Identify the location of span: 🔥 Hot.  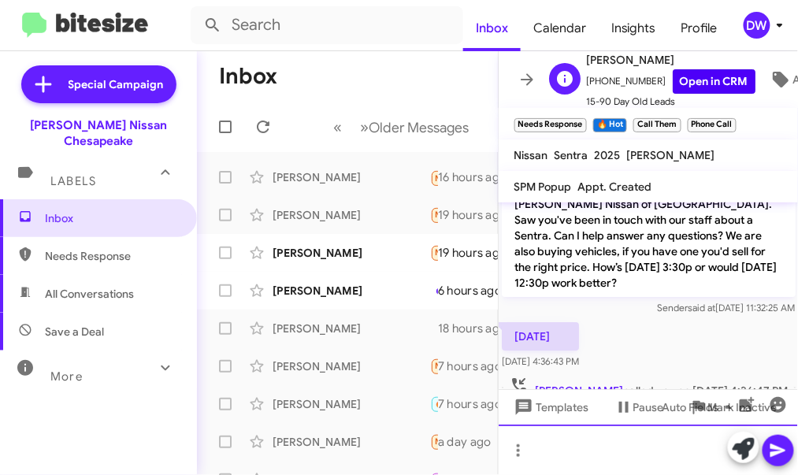
(449, 403).